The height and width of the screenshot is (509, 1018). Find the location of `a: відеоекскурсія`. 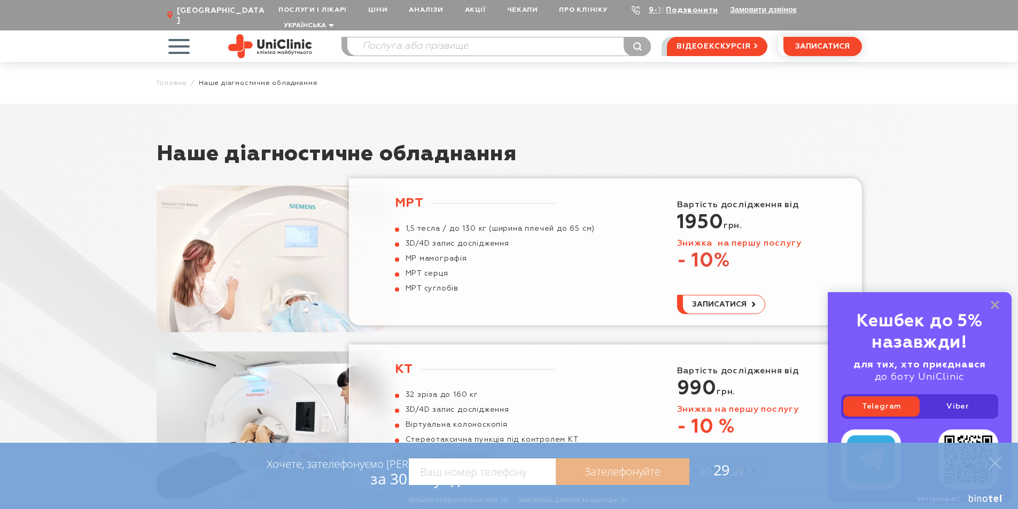

a: відеоекскурсія is located at coordinates (717, 47).